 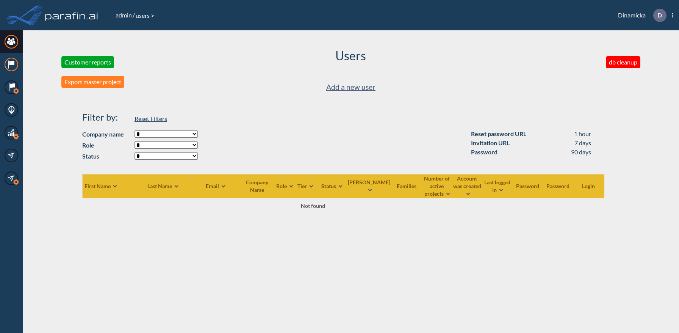 What do you see at coordinates (93, 82) in the screenshot?
I see `button: Export master project` at bounding box center [93, 82].